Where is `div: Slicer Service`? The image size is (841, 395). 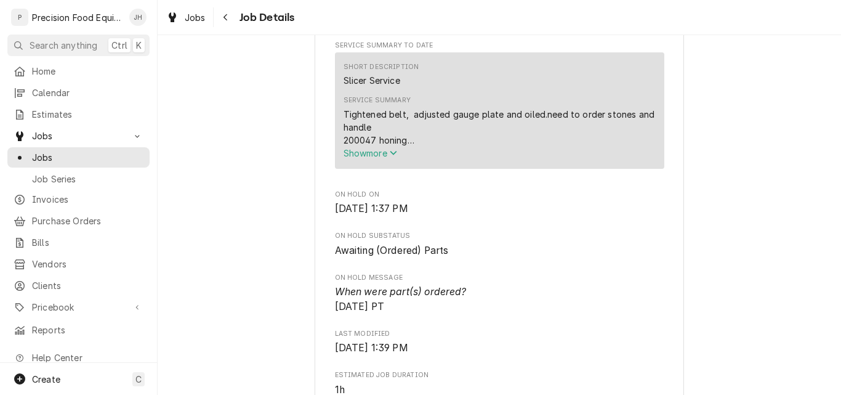 div: Slicer Service is located at coordinates (372, 80).